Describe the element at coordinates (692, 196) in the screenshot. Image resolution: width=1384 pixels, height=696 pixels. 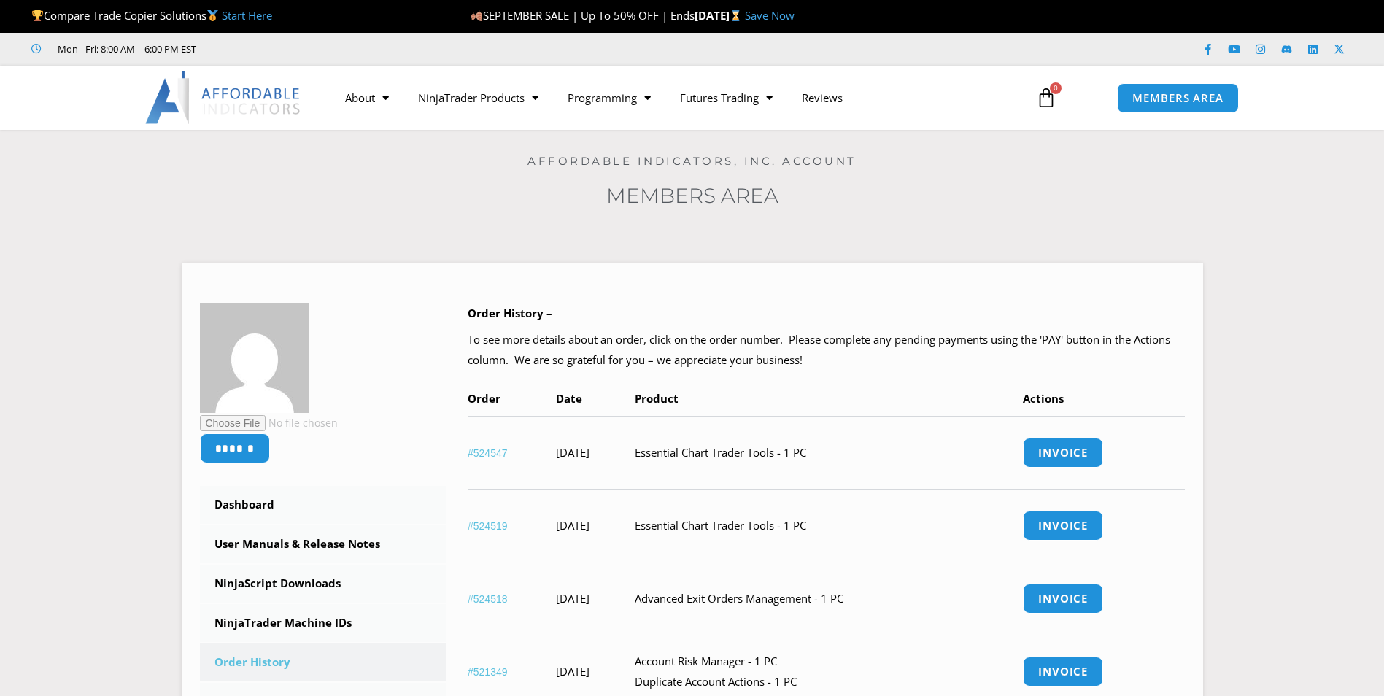
I see `a: Members Area` at that location.